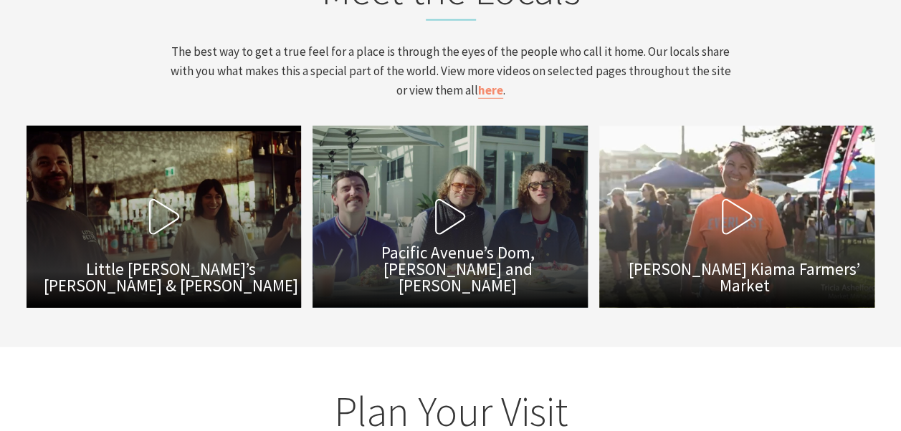 The image size is (901, 431). I want to click on span: The best way to get a true feel for a place is through the eyes of the people who call it home. O..., so click(451, 71).